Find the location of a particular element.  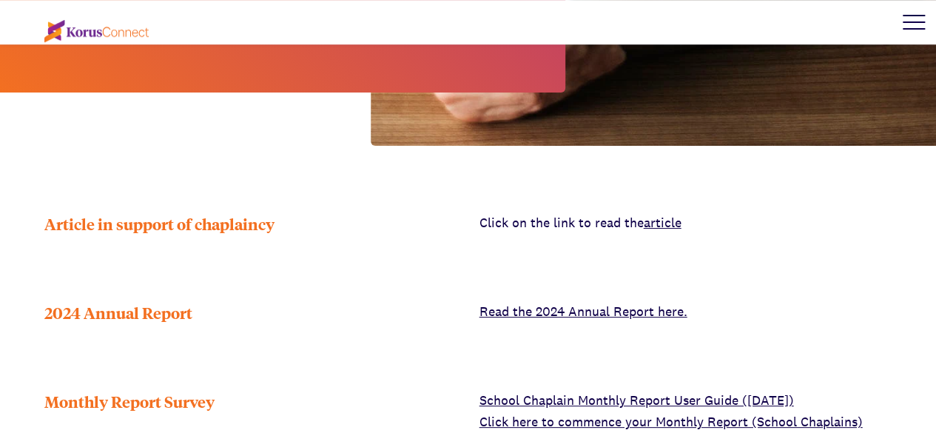

a: Read the 2024 Annual Report here. is located at coordinates (583, 311).